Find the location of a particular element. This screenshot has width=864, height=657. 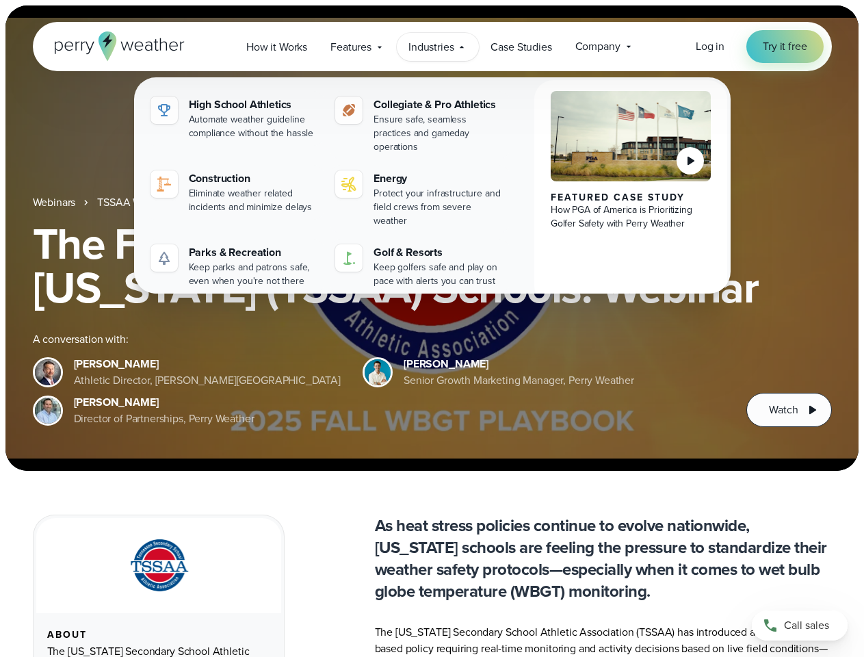

span: Industries is located at coordinates (431, 47).